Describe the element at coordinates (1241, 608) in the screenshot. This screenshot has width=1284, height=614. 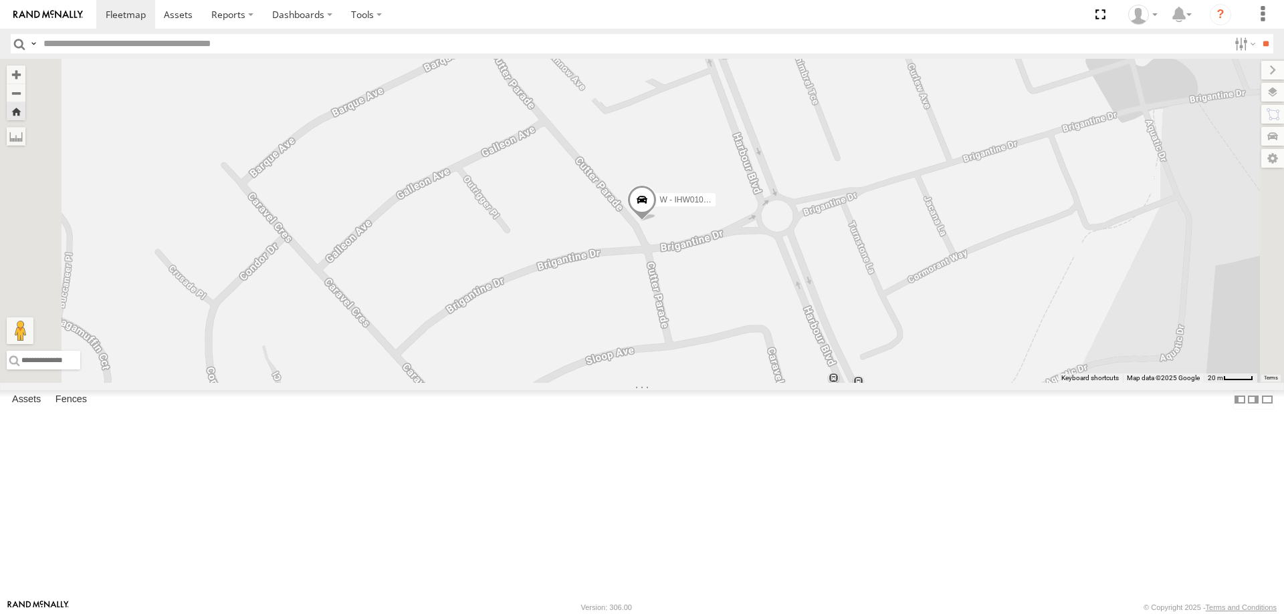
I see `a: Terms and Conditions` at that location.